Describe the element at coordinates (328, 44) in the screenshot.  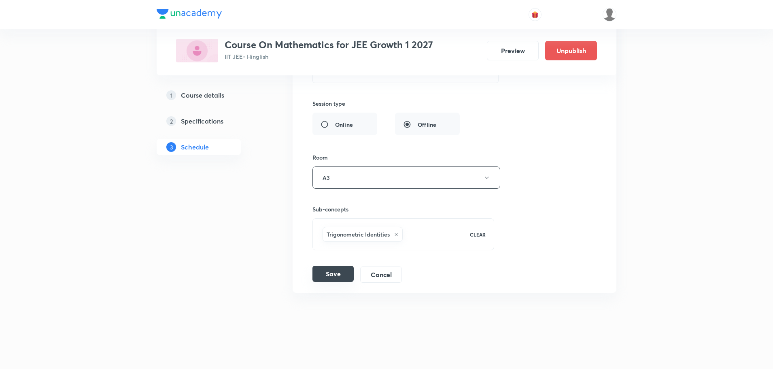
I see `h3: Course On Mathematics for JEE Growth 1 2027` at that location.